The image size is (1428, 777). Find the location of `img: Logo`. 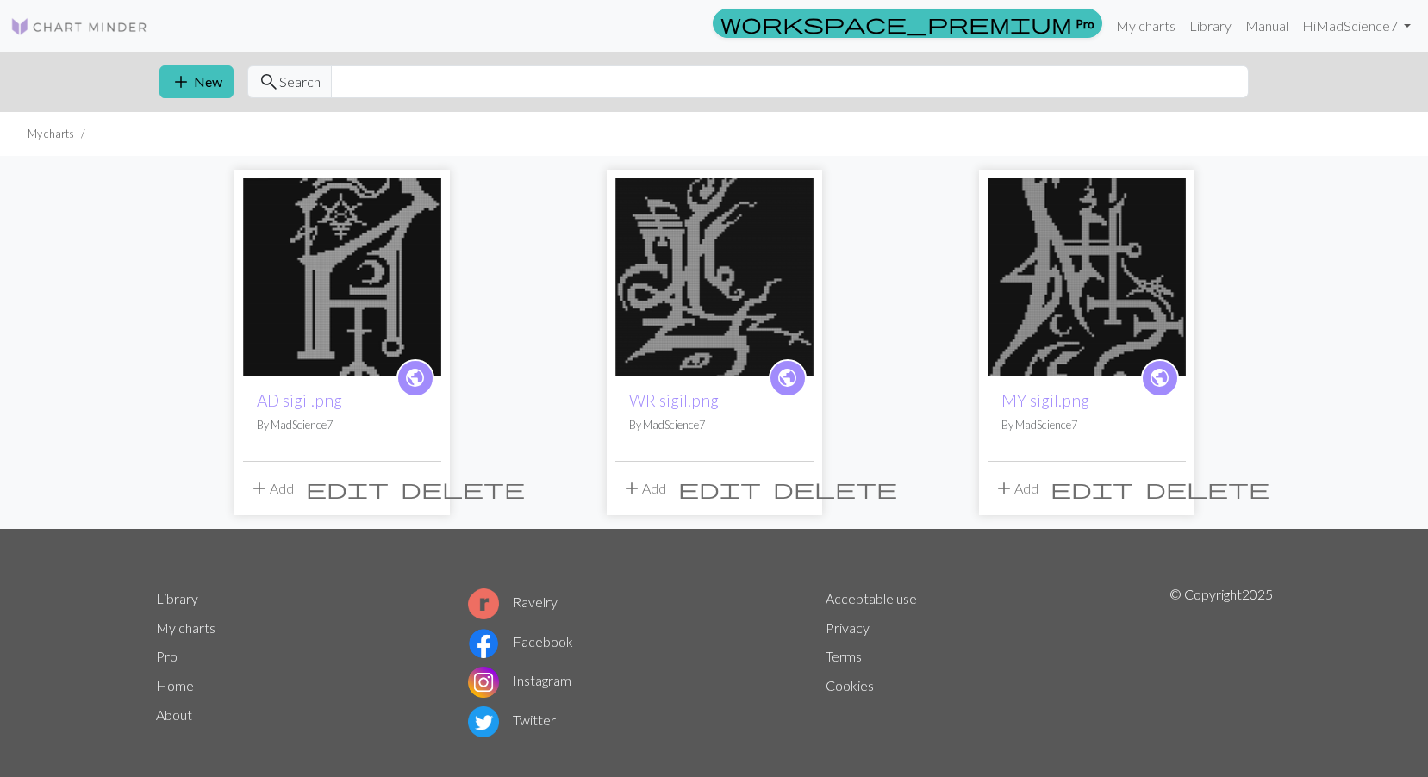

img: Logo is located at coordinates (79, 27).